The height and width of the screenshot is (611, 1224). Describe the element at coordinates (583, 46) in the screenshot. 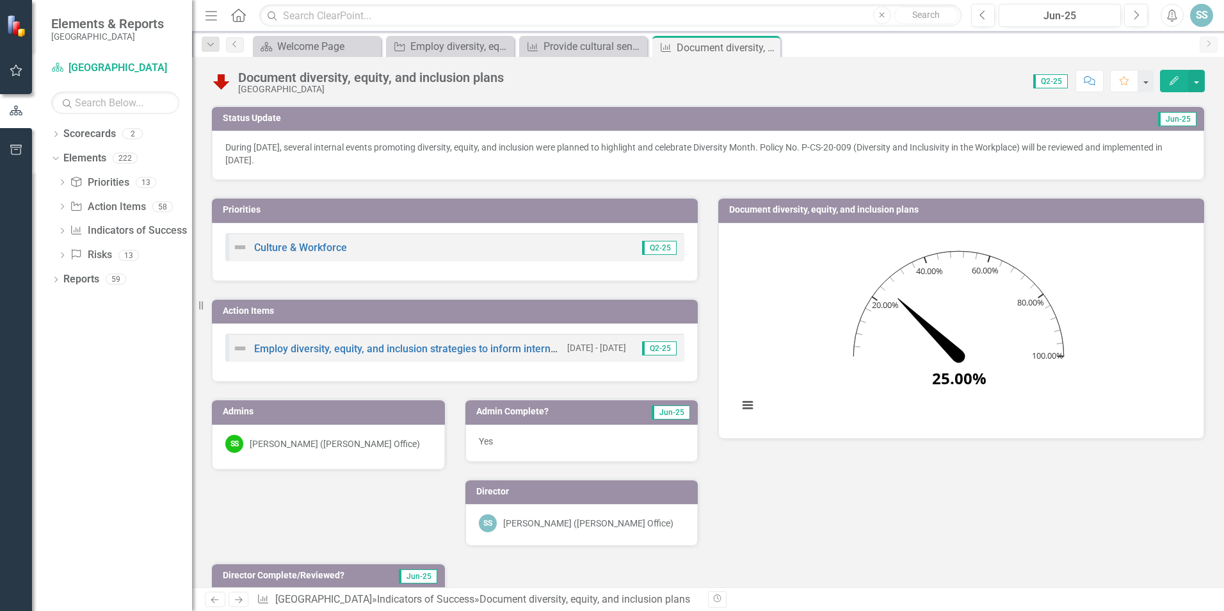

I see `a: Provide cultural sensitivity training to Staff` at that location.